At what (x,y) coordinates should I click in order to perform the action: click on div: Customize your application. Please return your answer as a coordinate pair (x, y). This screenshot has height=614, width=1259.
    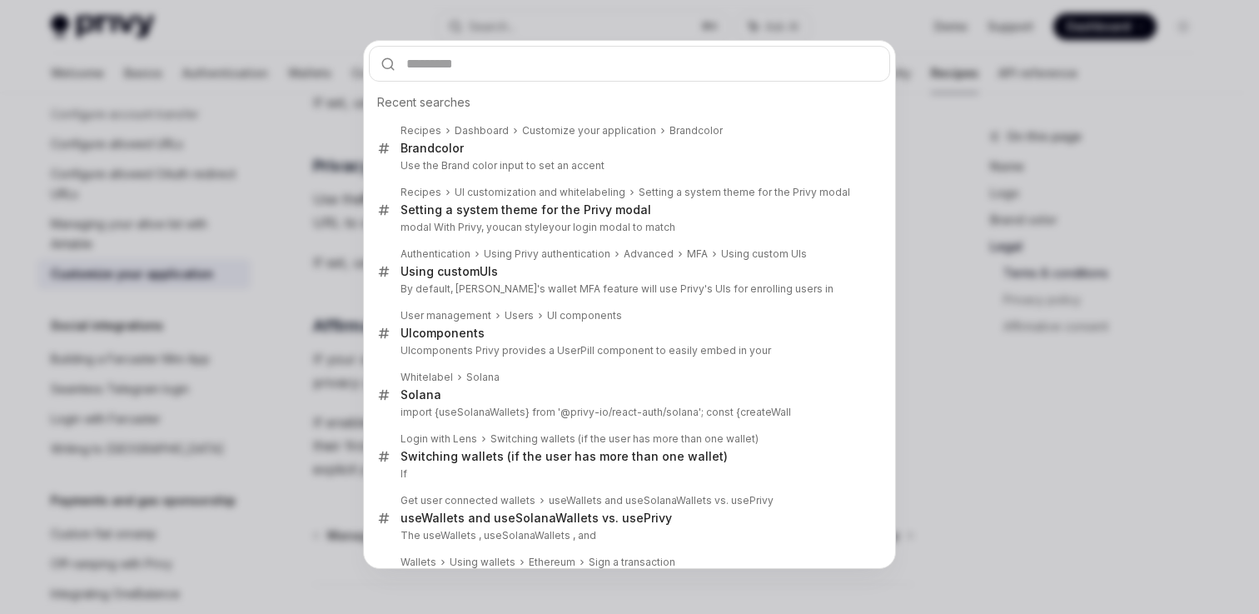
    Looking at the image, I should click on (589, 131).